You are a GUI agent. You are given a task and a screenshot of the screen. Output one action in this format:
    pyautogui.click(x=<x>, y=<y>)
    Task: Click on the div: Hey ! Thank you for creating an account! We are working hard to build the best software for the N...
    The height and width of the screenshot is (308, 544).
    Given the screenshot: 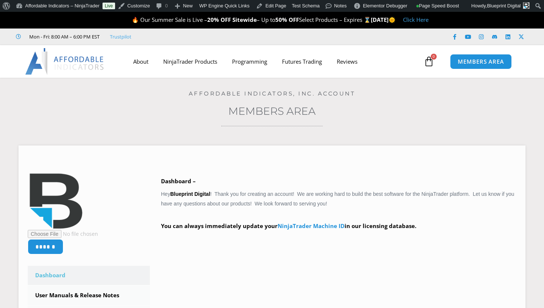 What is the action you would take?
    pyautogui.click(x=339, y=209)
    